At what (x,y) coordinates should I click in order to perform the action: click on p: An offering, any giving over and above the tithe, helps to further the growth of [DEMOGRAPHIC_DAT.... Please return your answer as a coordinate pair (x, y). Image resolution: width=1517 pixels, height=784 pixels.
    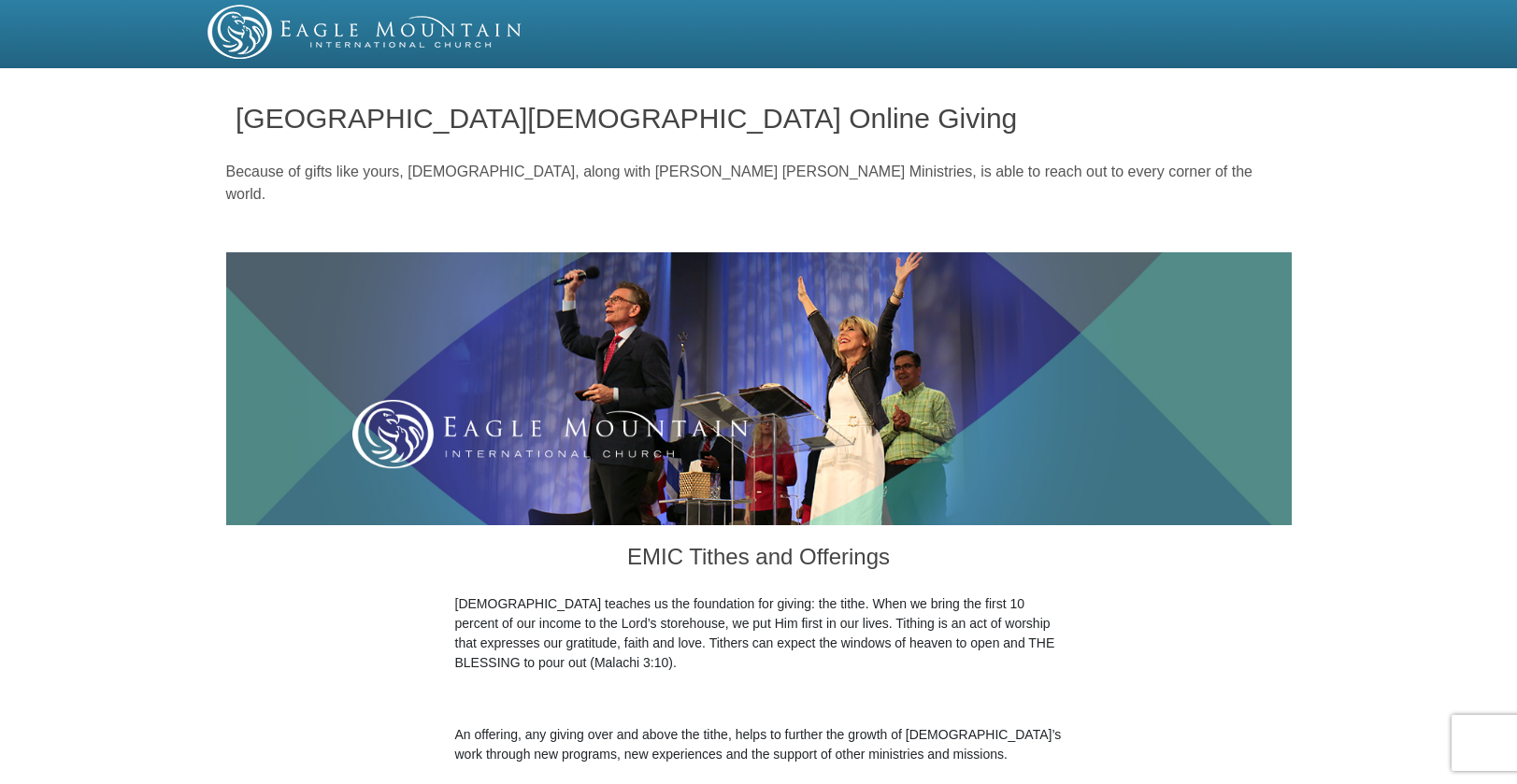
    Looking at the image, I should click on (759, 744).